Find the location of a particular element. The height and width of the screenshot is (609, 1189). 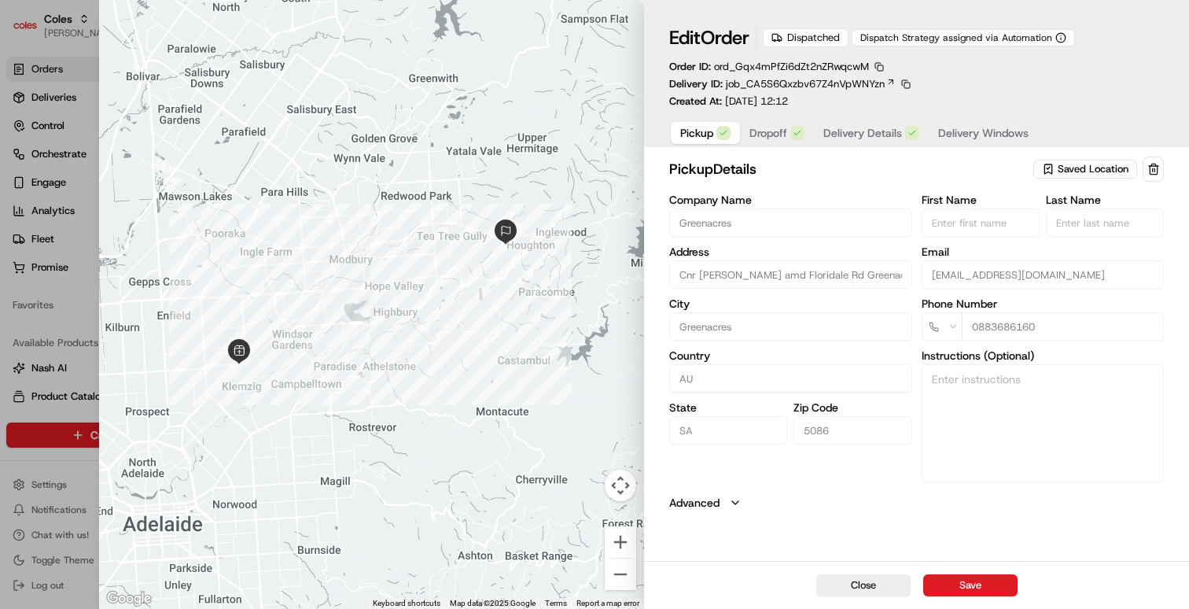

button: Close is located at coordinates (863, 585).